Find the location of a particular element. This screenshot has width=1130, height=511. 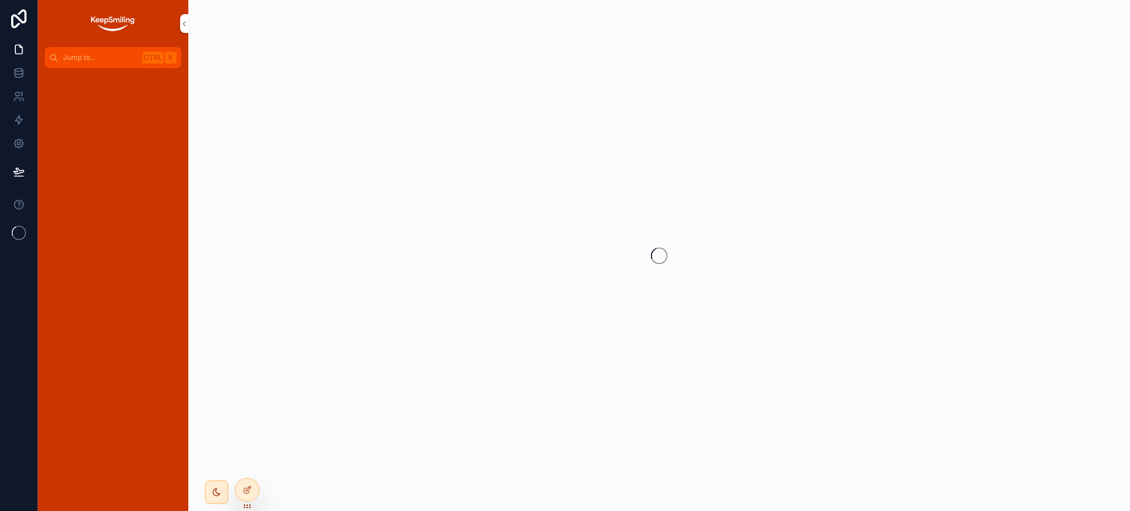

span: Ctrl is located at coordinates (153, 58).